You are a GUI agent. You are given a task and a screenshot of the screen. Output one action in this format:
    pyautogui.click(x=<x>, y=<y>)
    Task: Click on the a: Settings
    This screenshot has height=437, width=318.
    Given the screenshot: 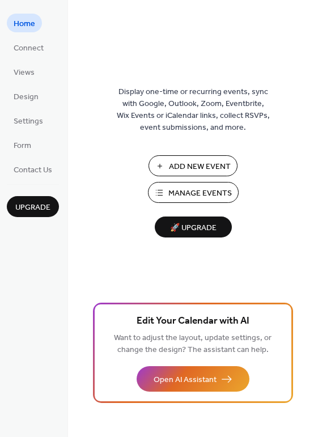 What is the action you would take?
    pyautogui.click(x=28, y=120)
    